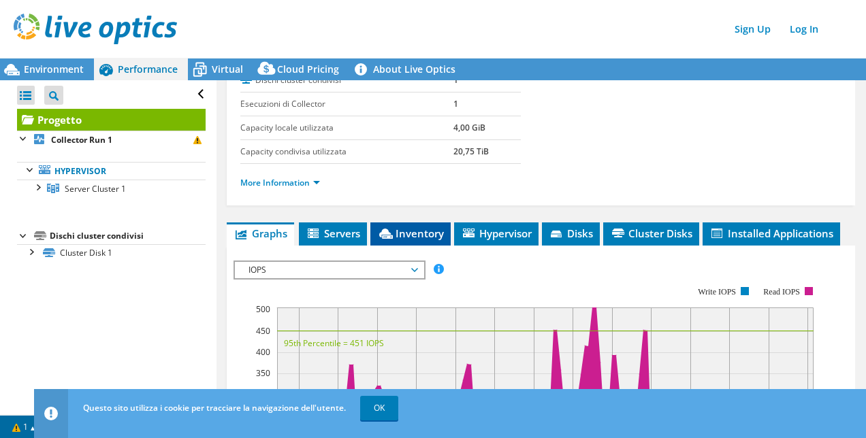 The image size is (866, 438). I want to click on text: 500, so click(263, 309).